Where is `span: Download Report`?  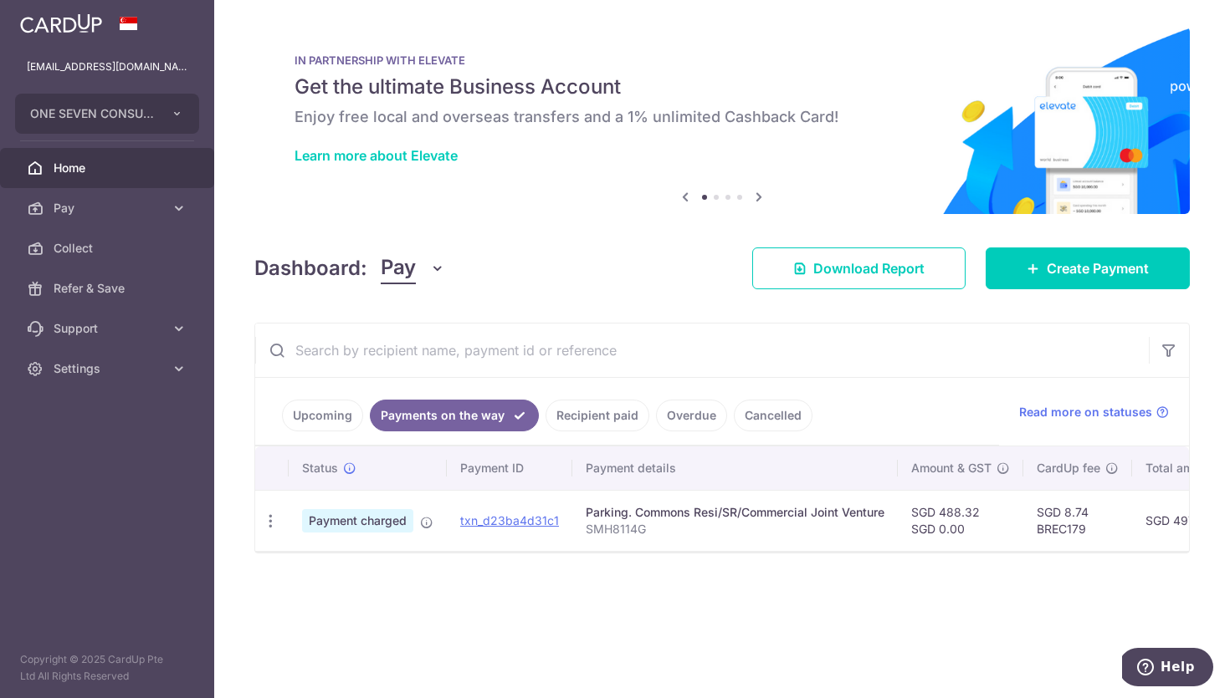 span: Download Report is located at coordinates (868, 268).